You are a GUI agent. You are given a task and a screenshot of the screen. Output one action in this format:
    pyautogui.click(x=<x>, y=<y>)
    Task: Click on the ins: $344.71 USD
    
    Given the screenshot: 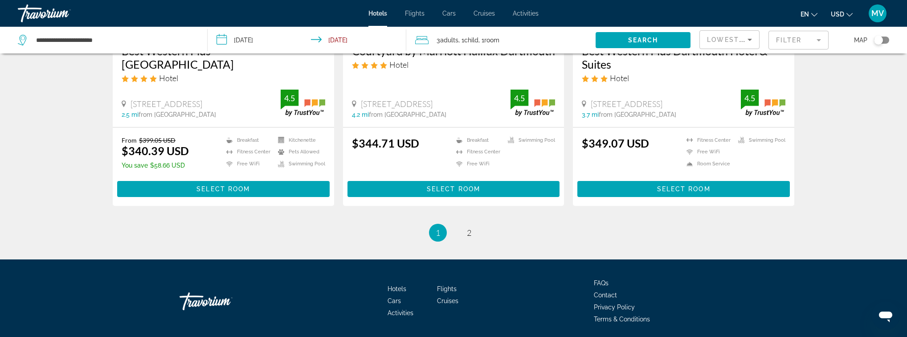 What is the action you would take?
    pyautogui.click(x=385, y=143)
    